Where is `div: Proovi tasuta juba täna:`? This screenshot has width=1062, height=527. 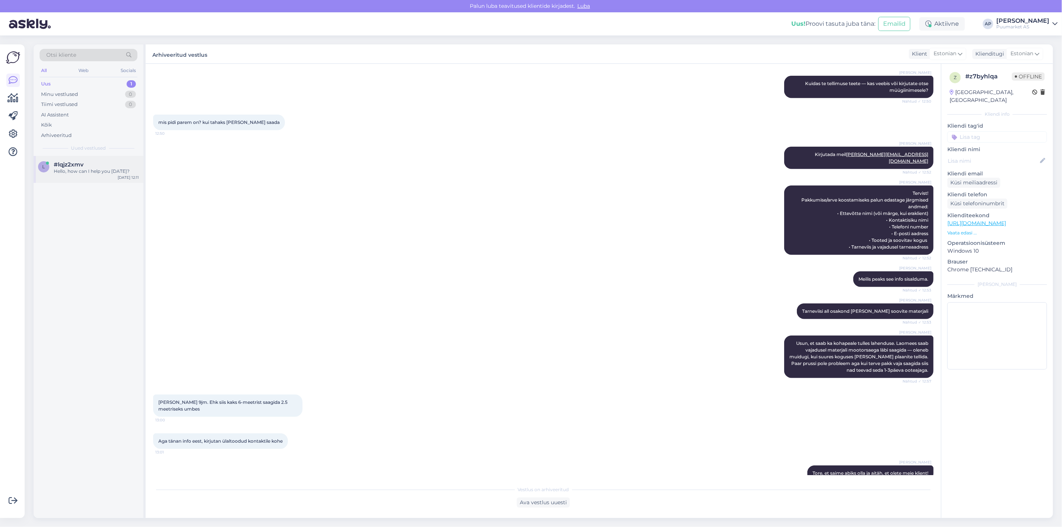 div: Proovi tasuta juba täna: is located at coordinates (833, 24).